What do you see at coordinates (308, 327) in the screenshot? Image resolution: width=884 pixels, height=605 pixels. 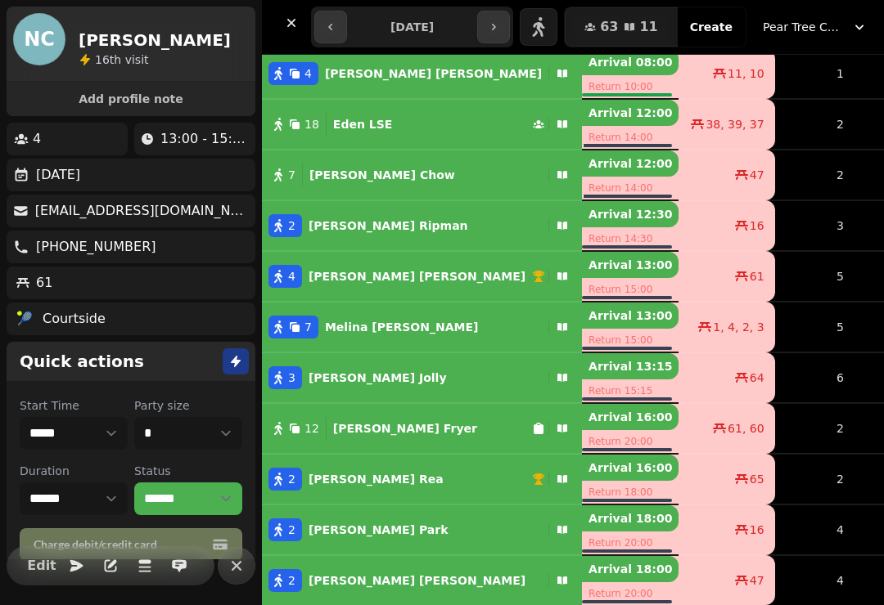 I see `span: 7` at bounding box center [308, 327].